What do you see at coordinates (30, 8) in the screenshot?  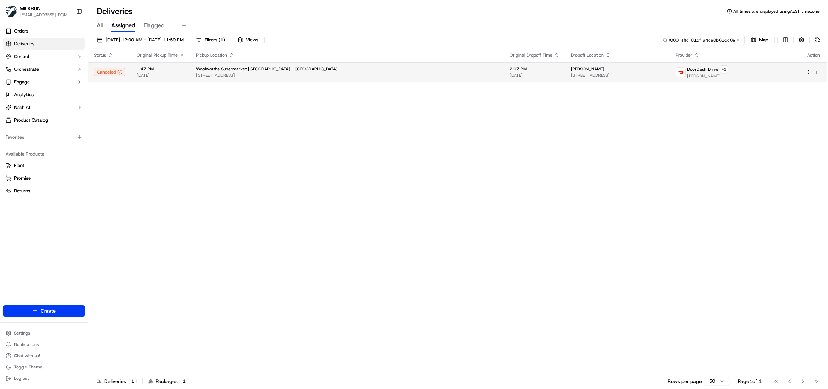 I see `button: MILKRUN` at bounding box center [30, 8].